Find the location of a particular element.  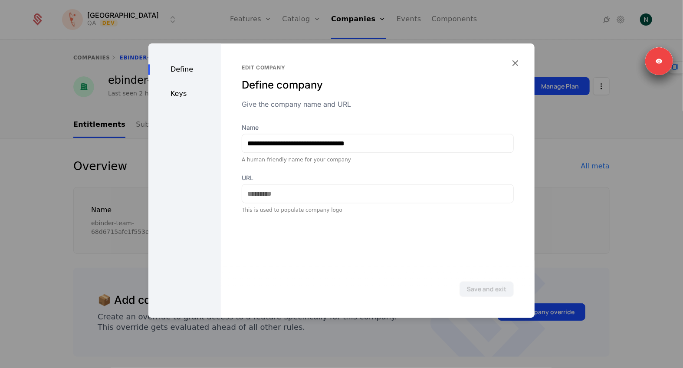

div: Keys is located at coordinates (185, 94).